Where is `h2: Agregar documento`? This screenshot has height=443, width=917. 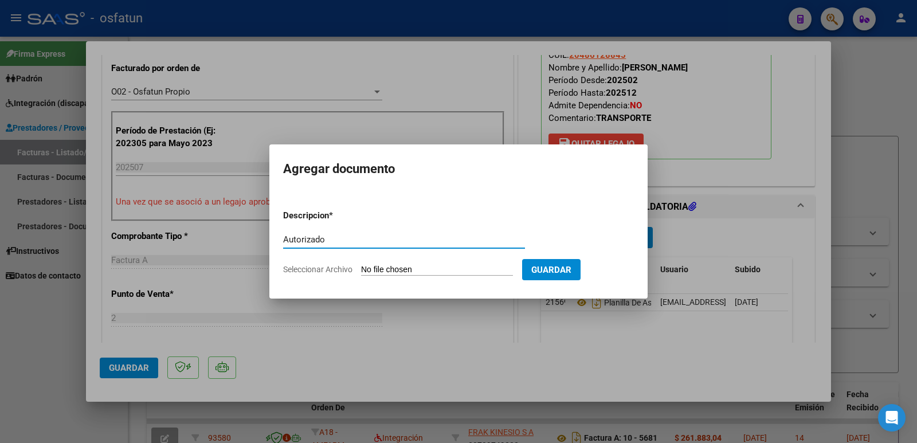
h2: Agregar documento is located at coordinates (459, 169).